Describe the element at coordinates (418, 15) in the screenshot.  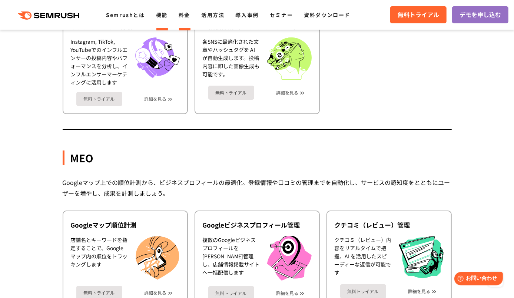
I see `span: 無料トライアル` at that location.